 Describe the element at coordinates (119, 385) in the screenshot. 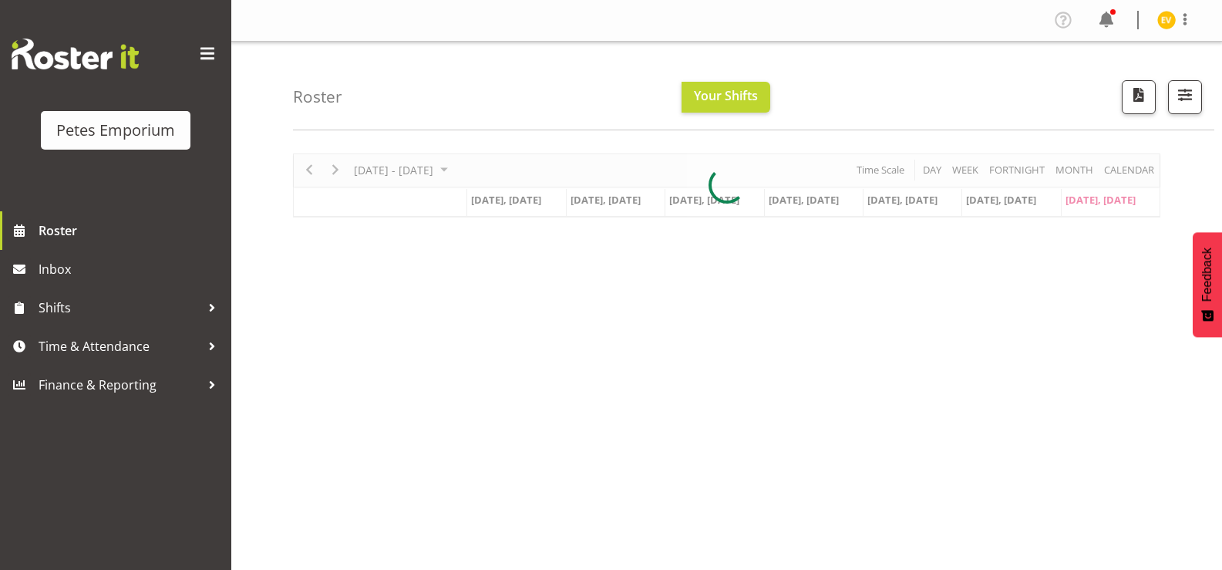

I see `span: Finance & Reporting` at that location.